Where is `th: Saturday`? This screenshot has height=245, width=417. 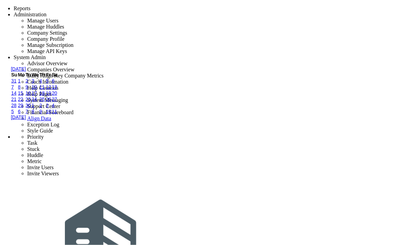
th: Saturday is located at coordinates (55, 75).